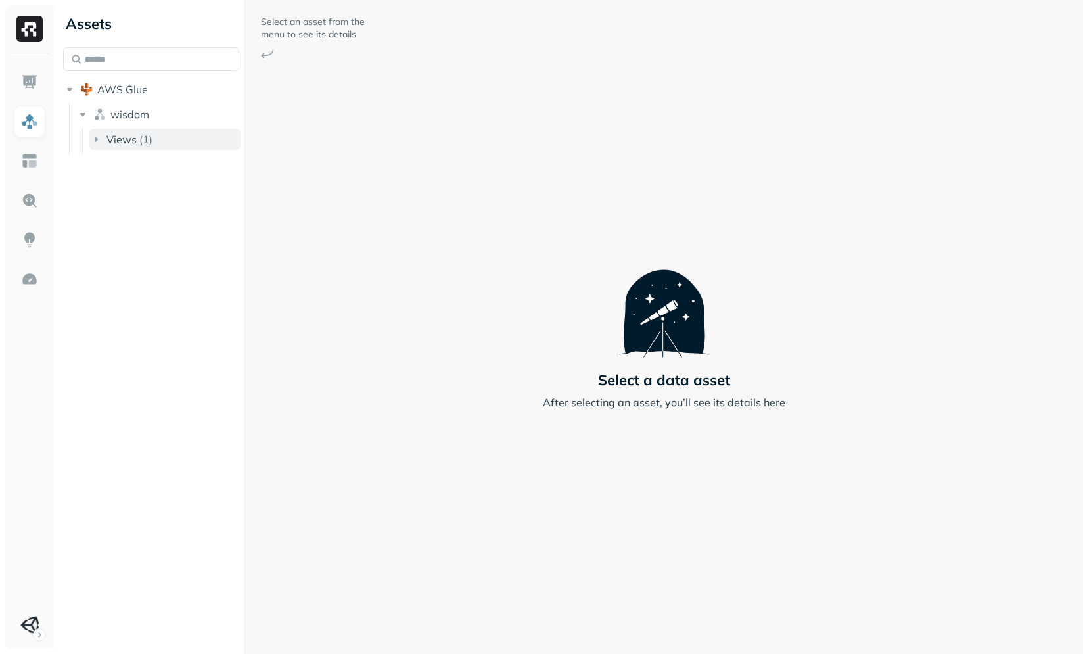  What do you see at coordinates (664, 402) in the screenshot?
I see `p: After selecting an asset, you’ll see its details here` at bounding box center [664, 402].